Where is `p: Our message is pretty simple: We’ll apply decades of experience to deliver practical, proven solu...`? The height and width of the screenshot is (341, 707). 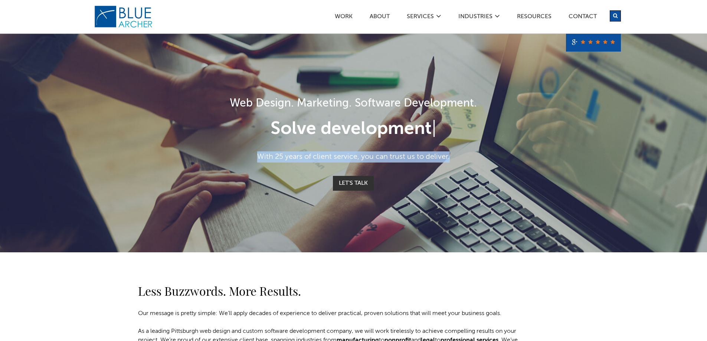 p: Our message is pretty simple: We’ll apply decades of experience to deliver practical, proven solu... is located at coordinates (331, 313).